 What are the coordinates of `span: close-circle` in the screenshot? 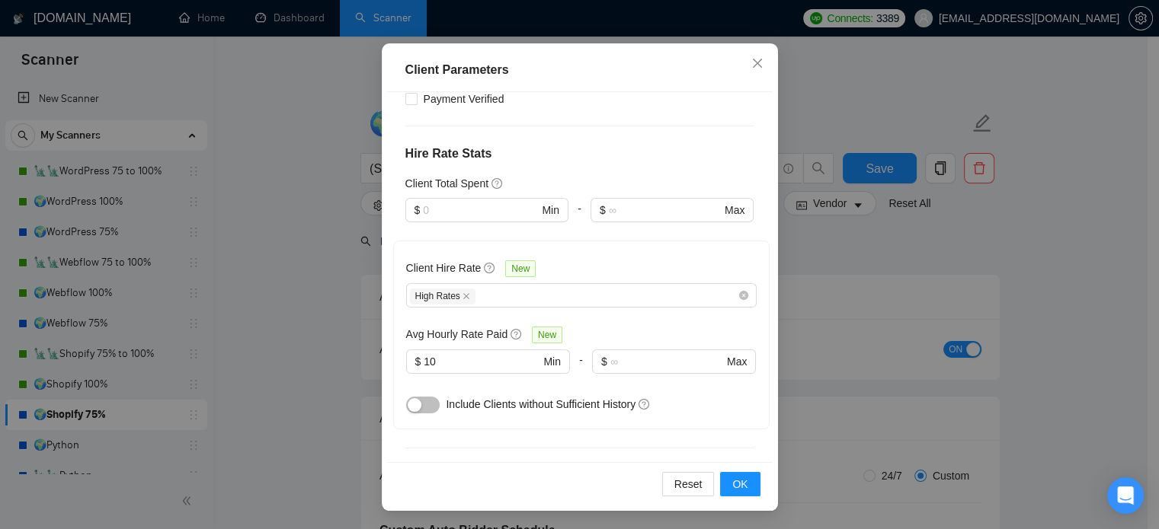 It's located at (744, 296).